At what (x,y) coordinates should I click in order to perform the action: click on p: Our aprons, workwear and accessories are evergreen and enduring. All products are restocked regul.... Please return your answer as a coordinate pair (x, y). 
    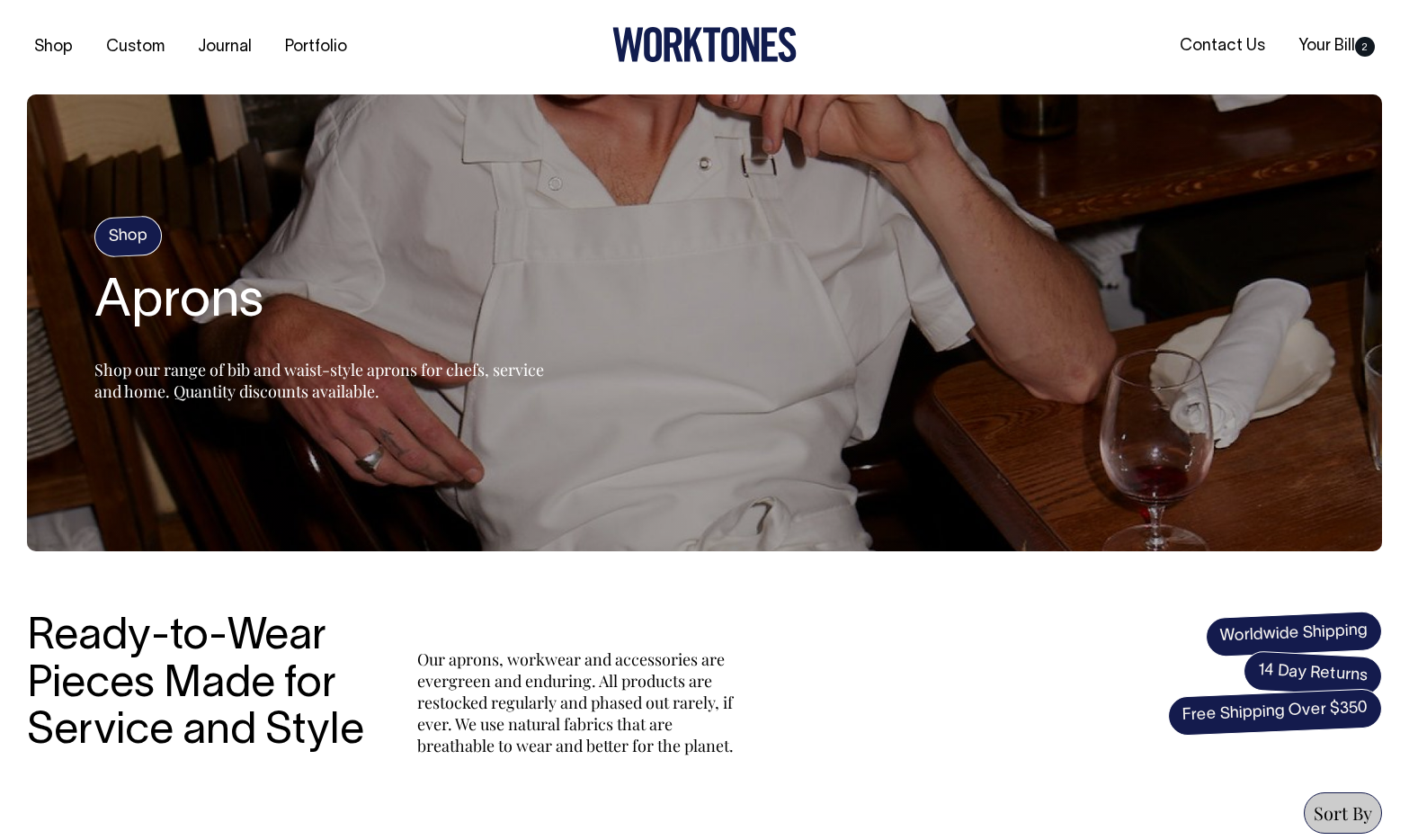
    Looking at the image, I should click on (579, 702).